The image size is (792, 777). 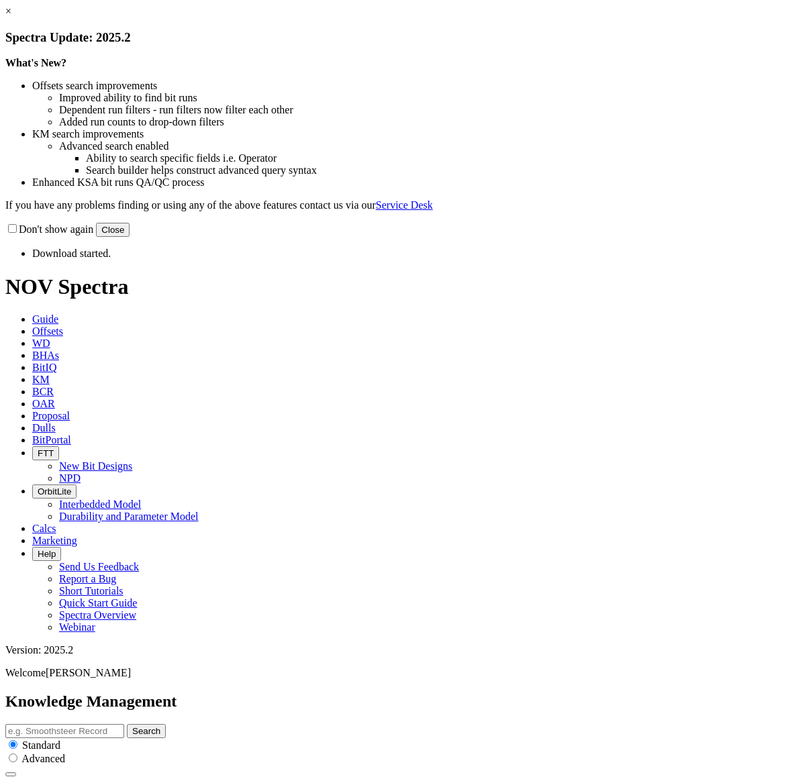 I want to click on li: Advanced search enabled, so click(x=423, y=146).